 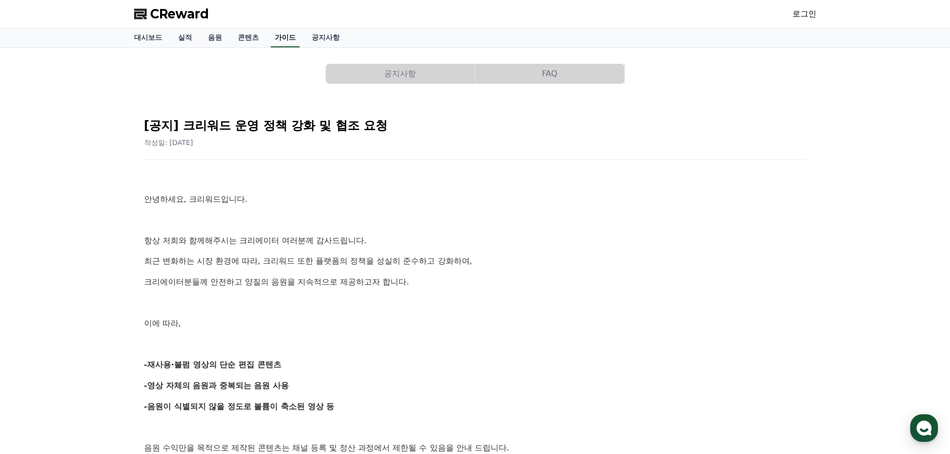 I want to click on p: 크리에이터분들께 안전하고 양질의 음원을 지속적으로 제공하고자 합니다., so click(x=475, y=282).